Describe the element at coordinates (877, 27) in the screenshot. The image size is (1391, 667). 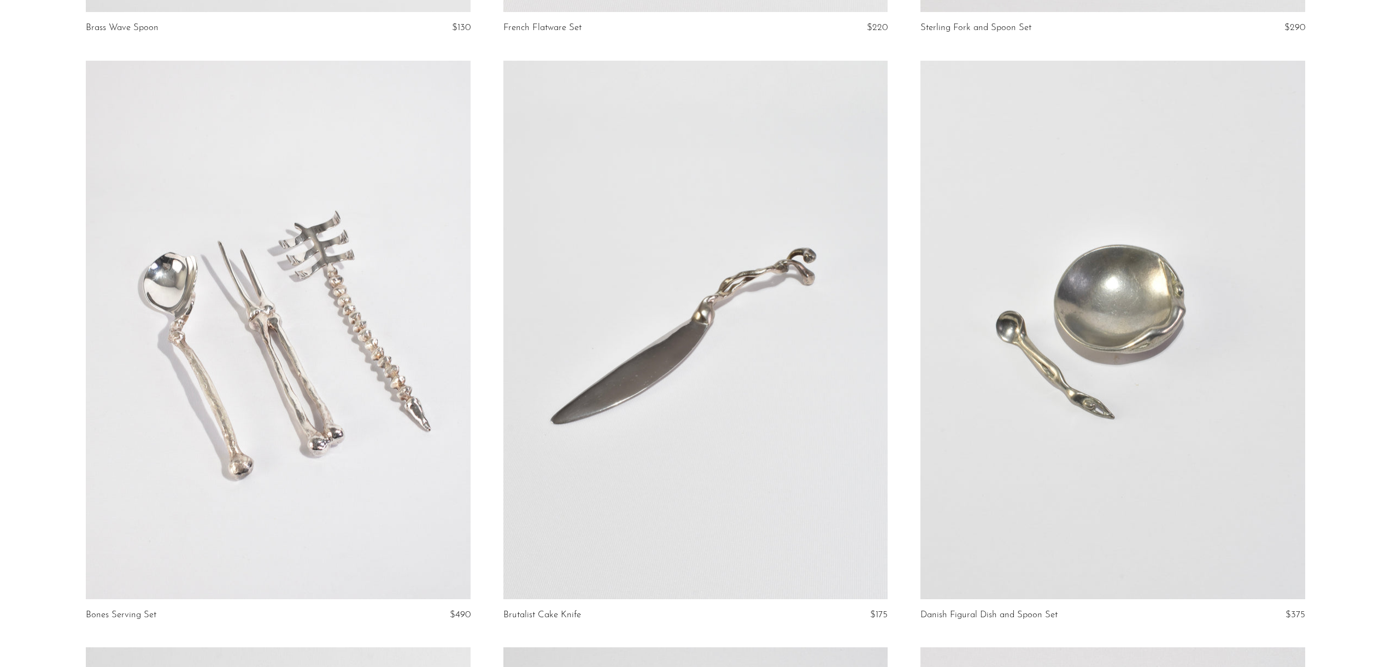
I see `span: $220` at that location.